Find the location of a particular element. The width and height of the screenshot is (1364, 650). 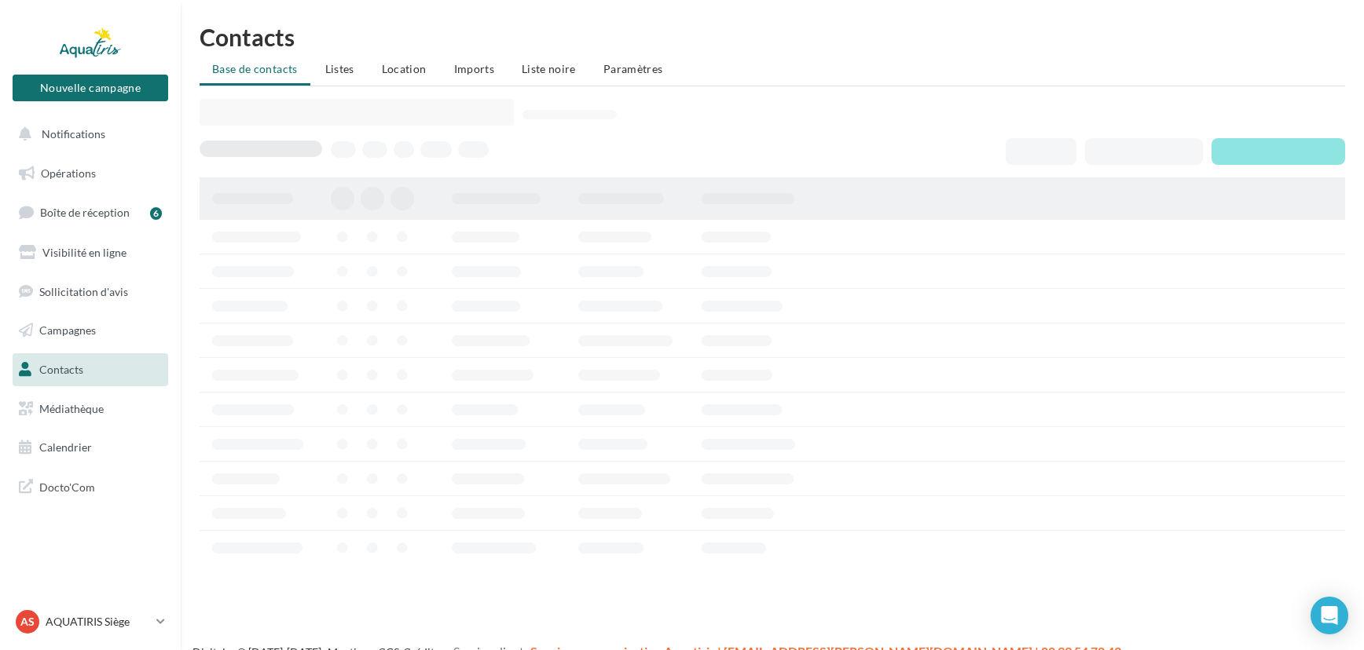

p: AQUATIRIS Siège is located at coordinates (97, 622).